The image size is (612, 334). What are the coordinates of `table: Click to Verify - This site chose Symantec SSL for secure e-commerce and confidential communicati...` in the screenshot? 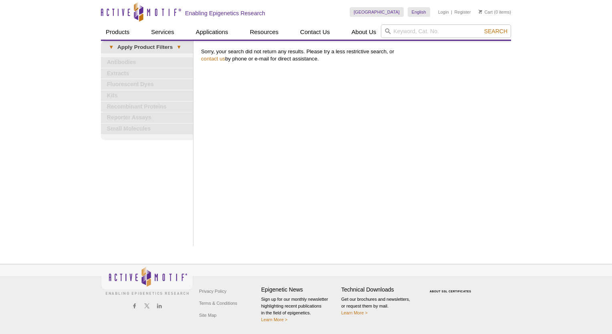 It's located at (452, 287).